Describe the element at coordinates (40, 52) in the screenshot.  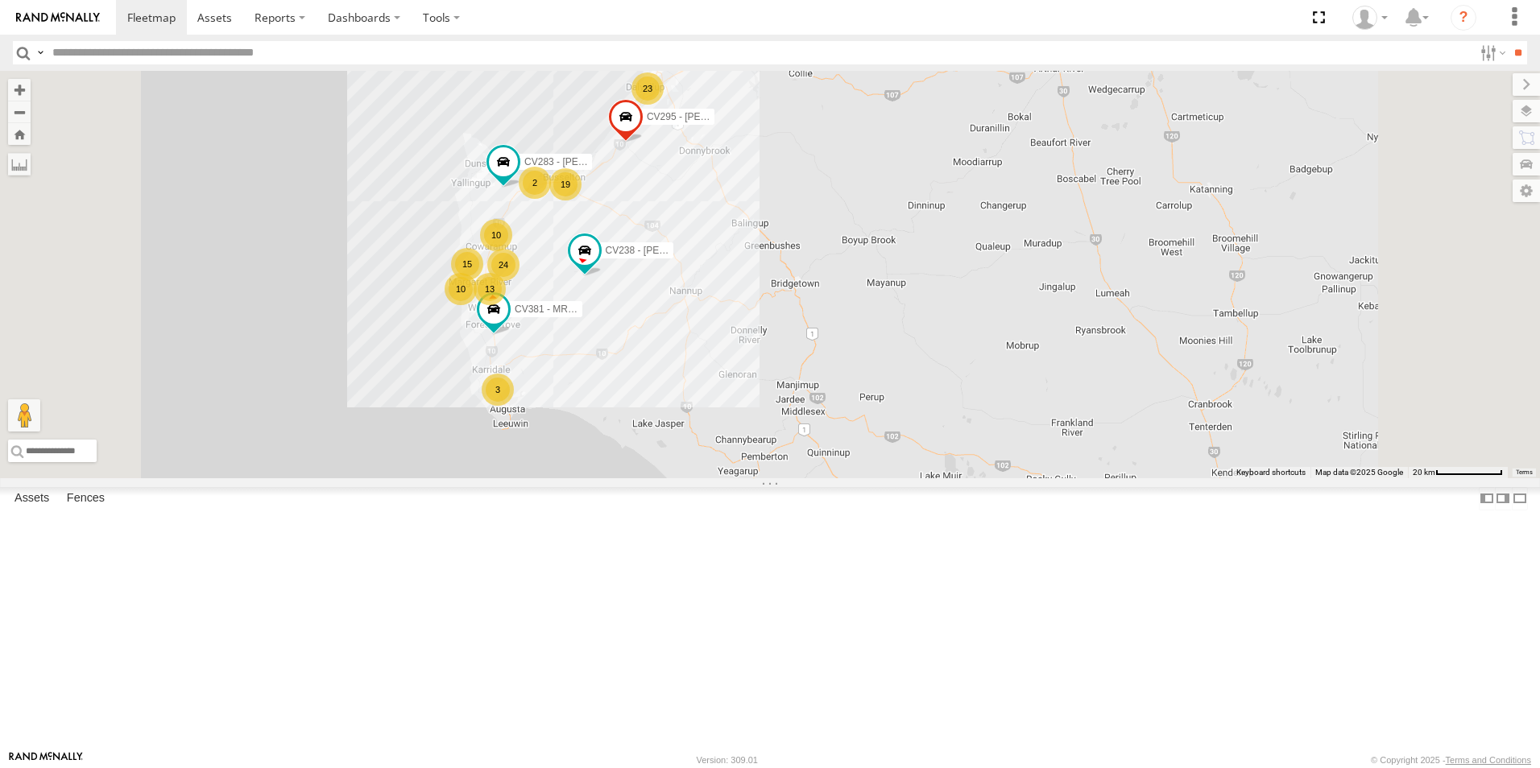
I see `label: Search Query` at that location.